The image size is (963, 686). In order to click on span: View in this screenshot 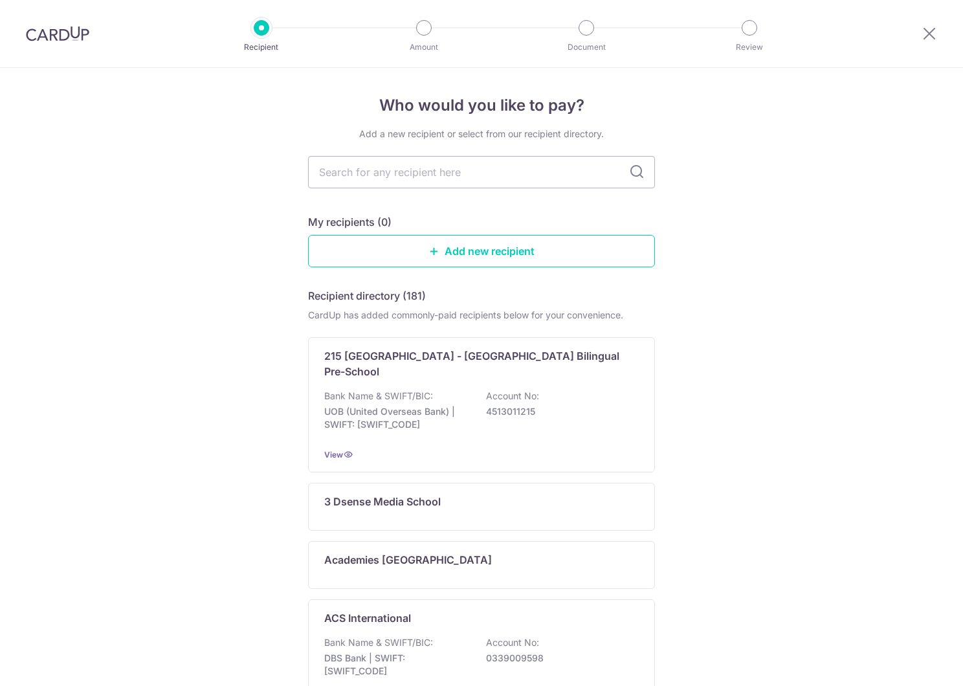, I will do `click(333, 454)`.